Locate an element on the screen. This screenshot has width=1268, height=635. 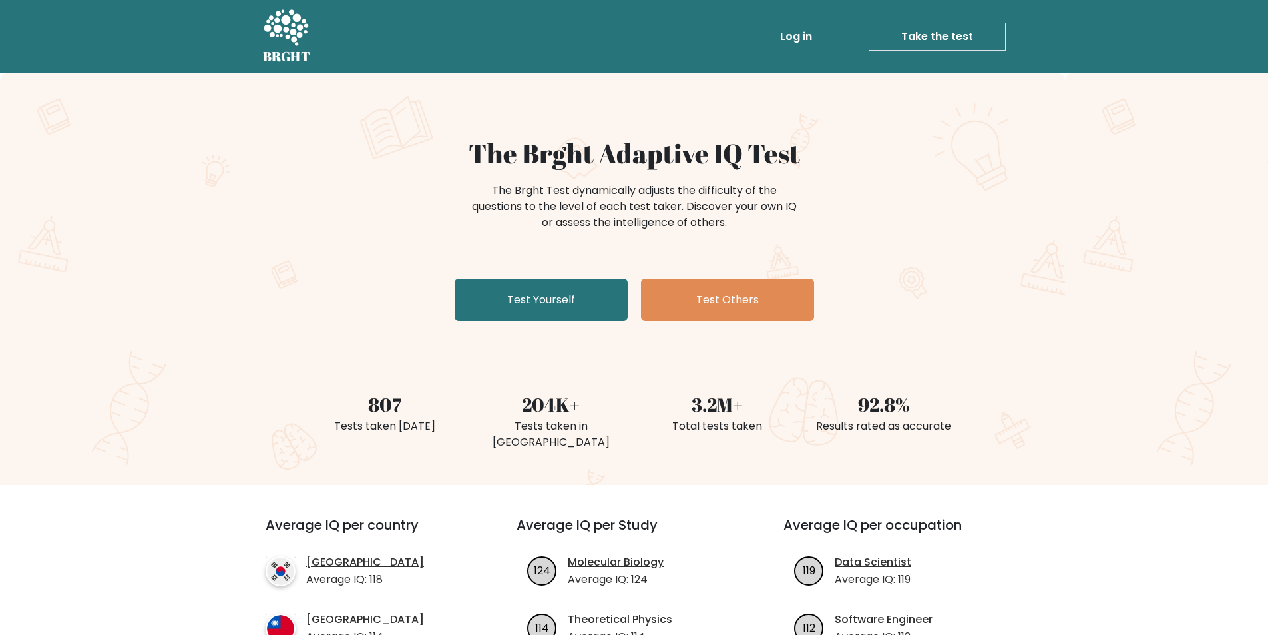
a: Test Yourself is located at coordinates (541, 300).